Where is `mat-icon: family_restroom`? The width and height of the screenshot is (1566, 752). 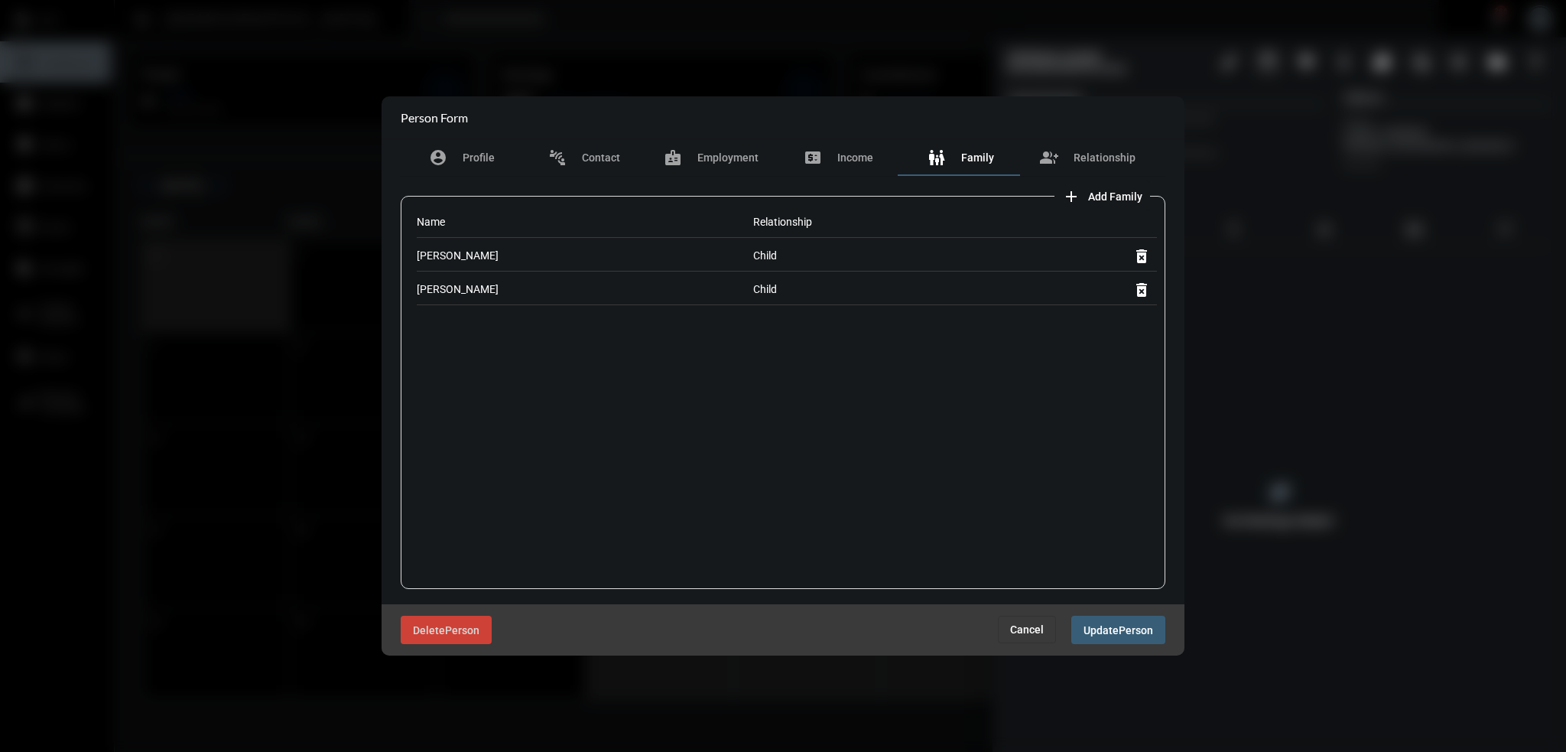
mat-icon: family_restroom is located at coordinates (937, 158).